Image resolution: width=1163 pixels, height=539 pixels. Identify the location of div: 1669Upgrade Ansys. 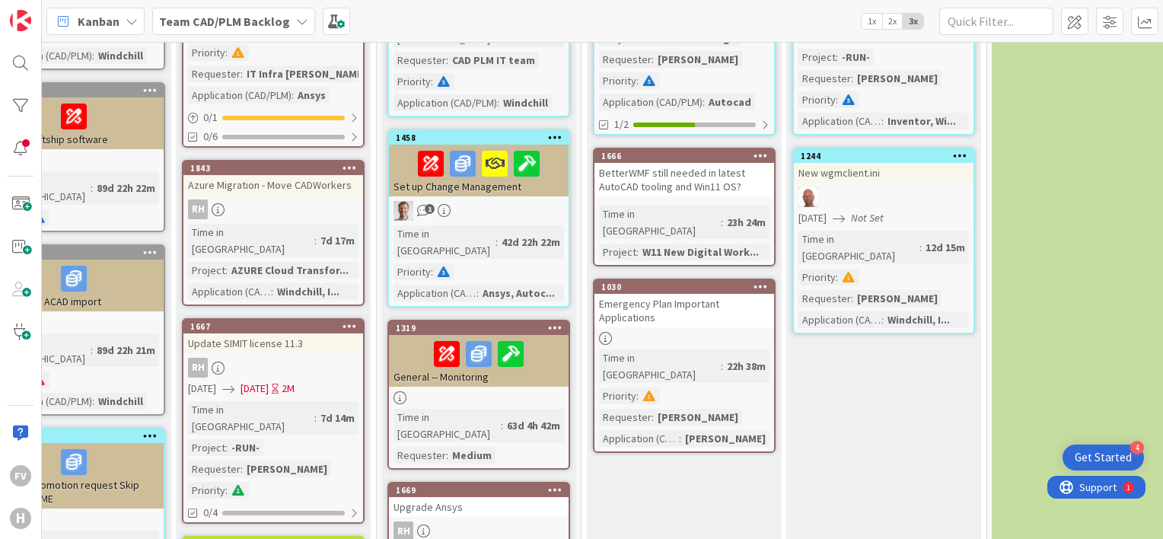
(479, 500).